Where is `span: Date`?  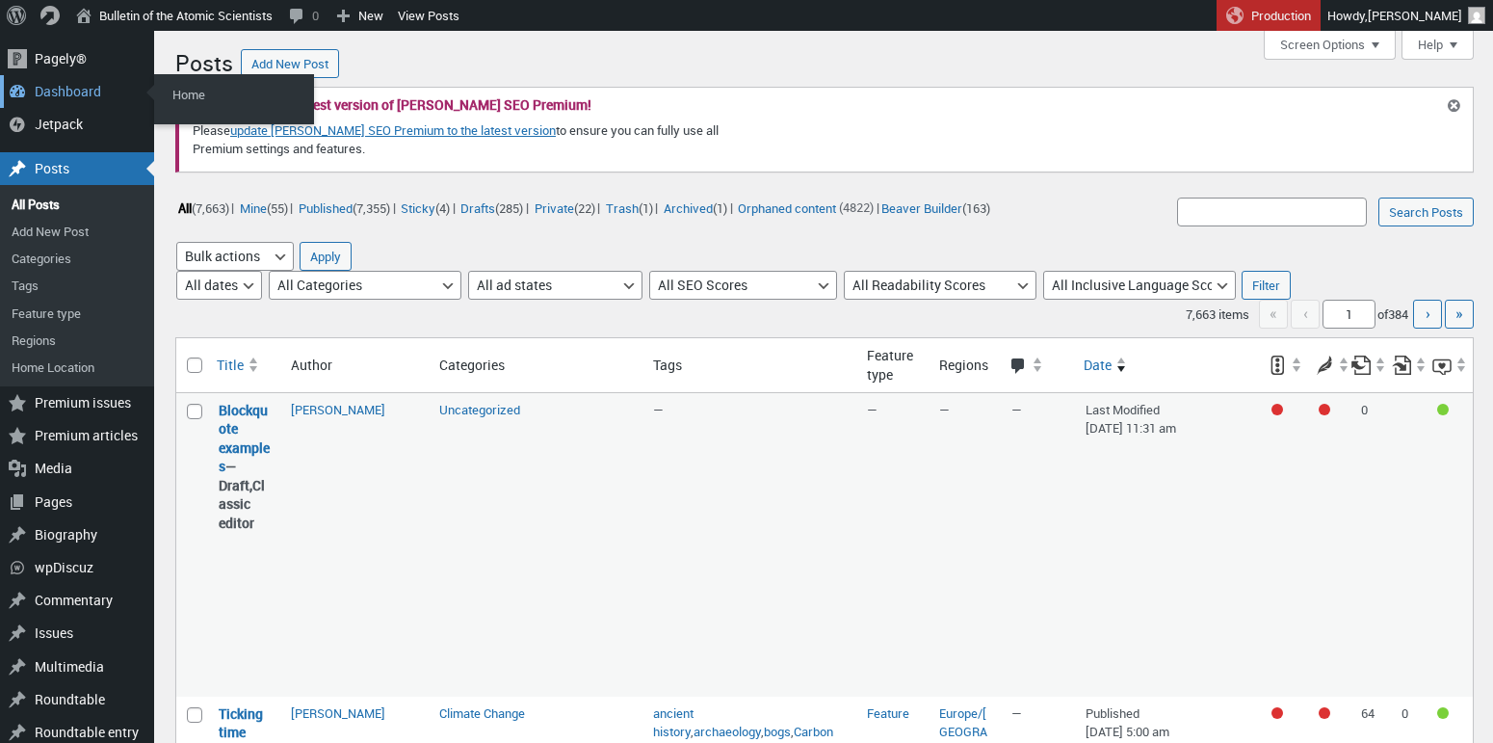
span: Date is located at coordinates (1097, 365).